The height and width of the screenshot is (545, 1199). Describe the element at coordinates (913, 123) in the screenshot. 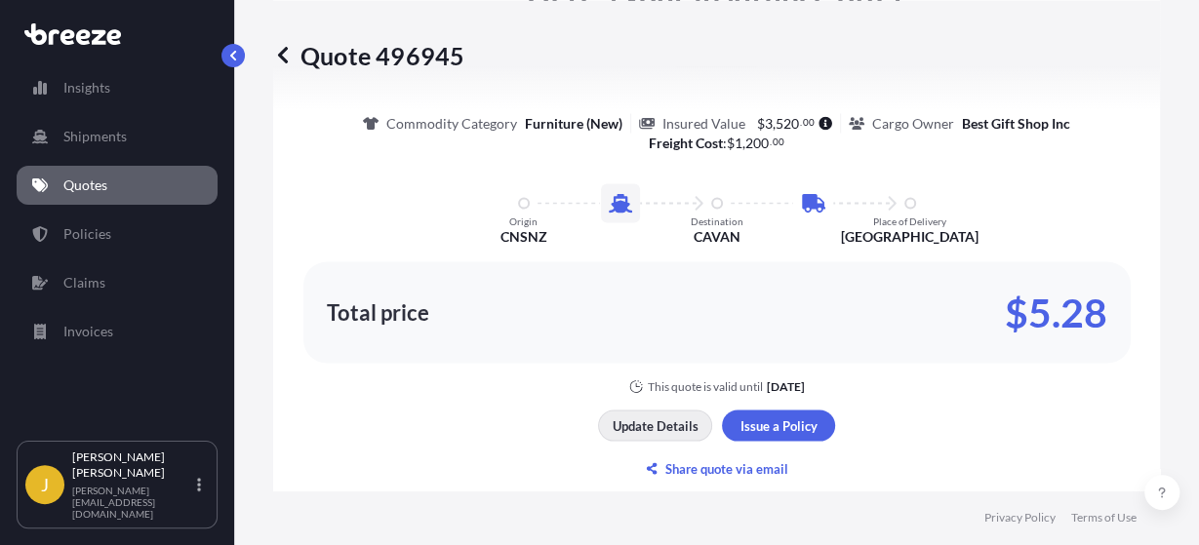

I see `p: Cargo Owner` at that location.